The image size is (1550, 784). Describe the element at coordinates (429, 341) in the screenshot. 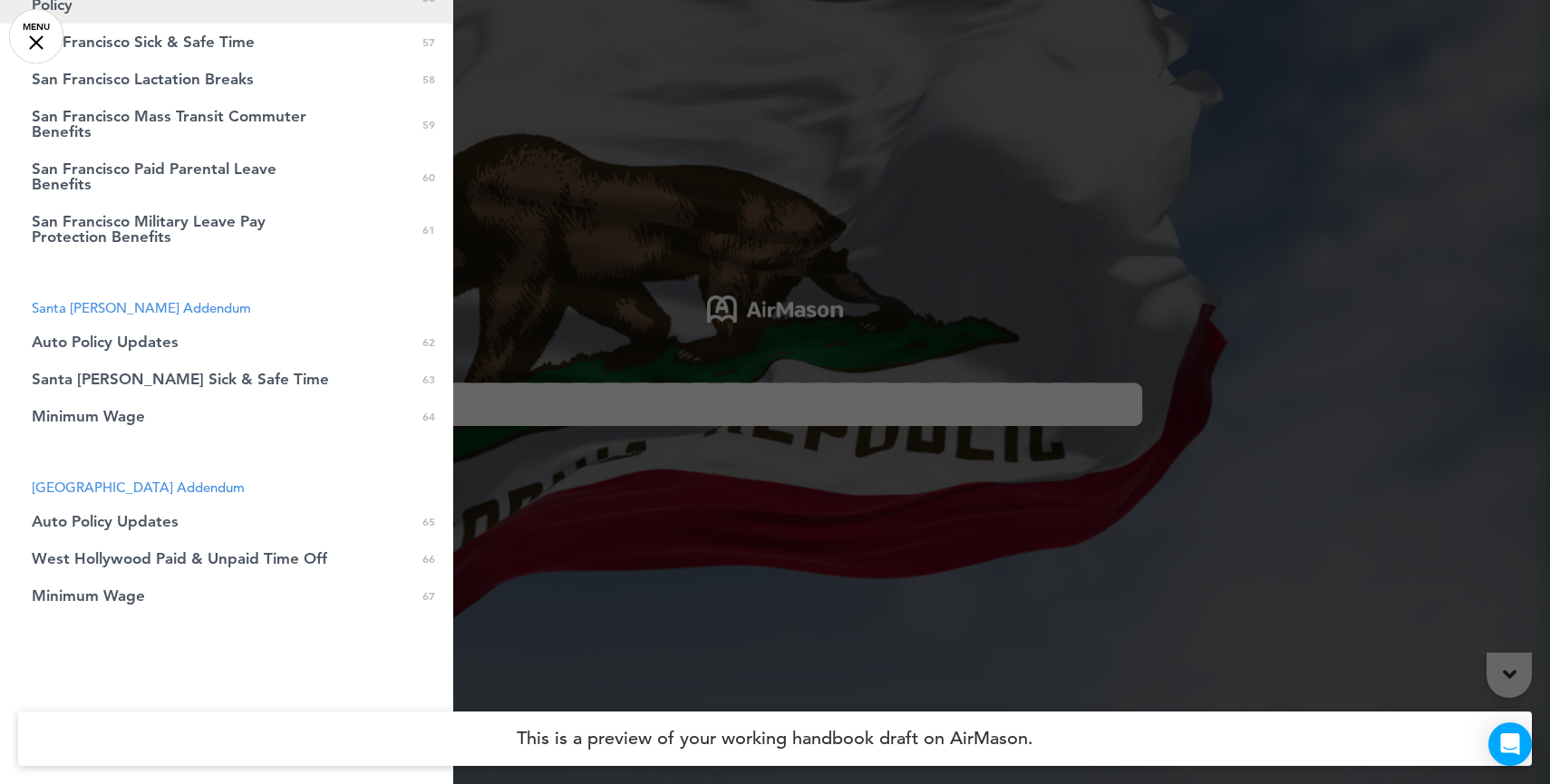

I see `span: 62` at that location.